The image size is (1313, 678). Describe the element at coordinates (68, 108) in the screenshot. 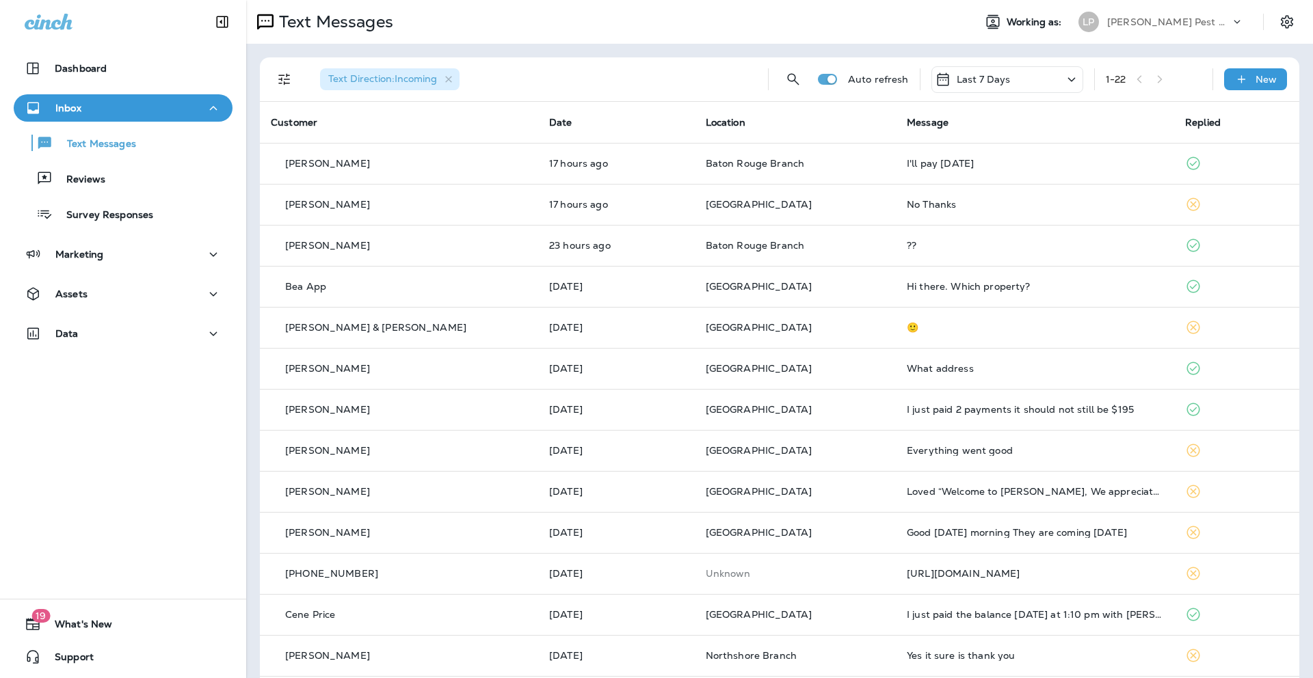

I see `p: Inbox` at that location.